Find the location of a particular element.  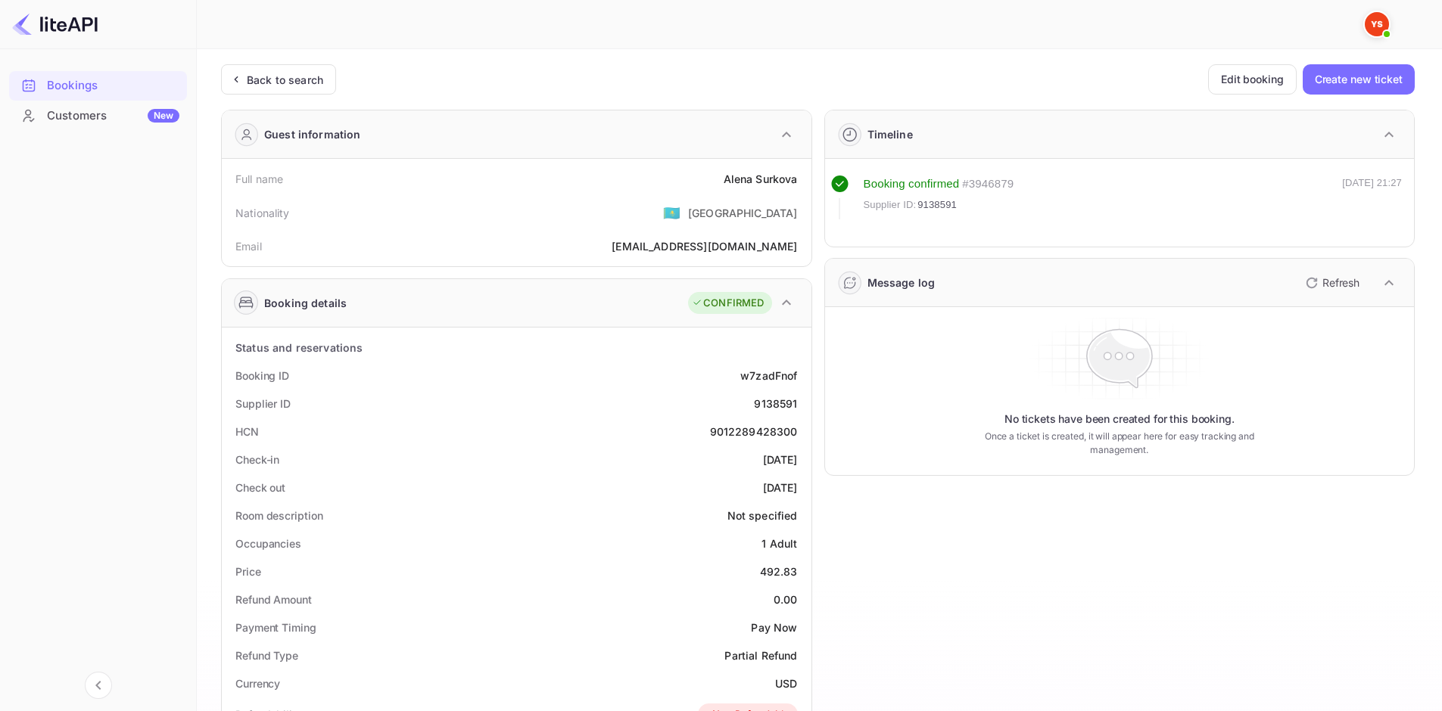

button: Edit booking is located at coordinates (1252, 79).